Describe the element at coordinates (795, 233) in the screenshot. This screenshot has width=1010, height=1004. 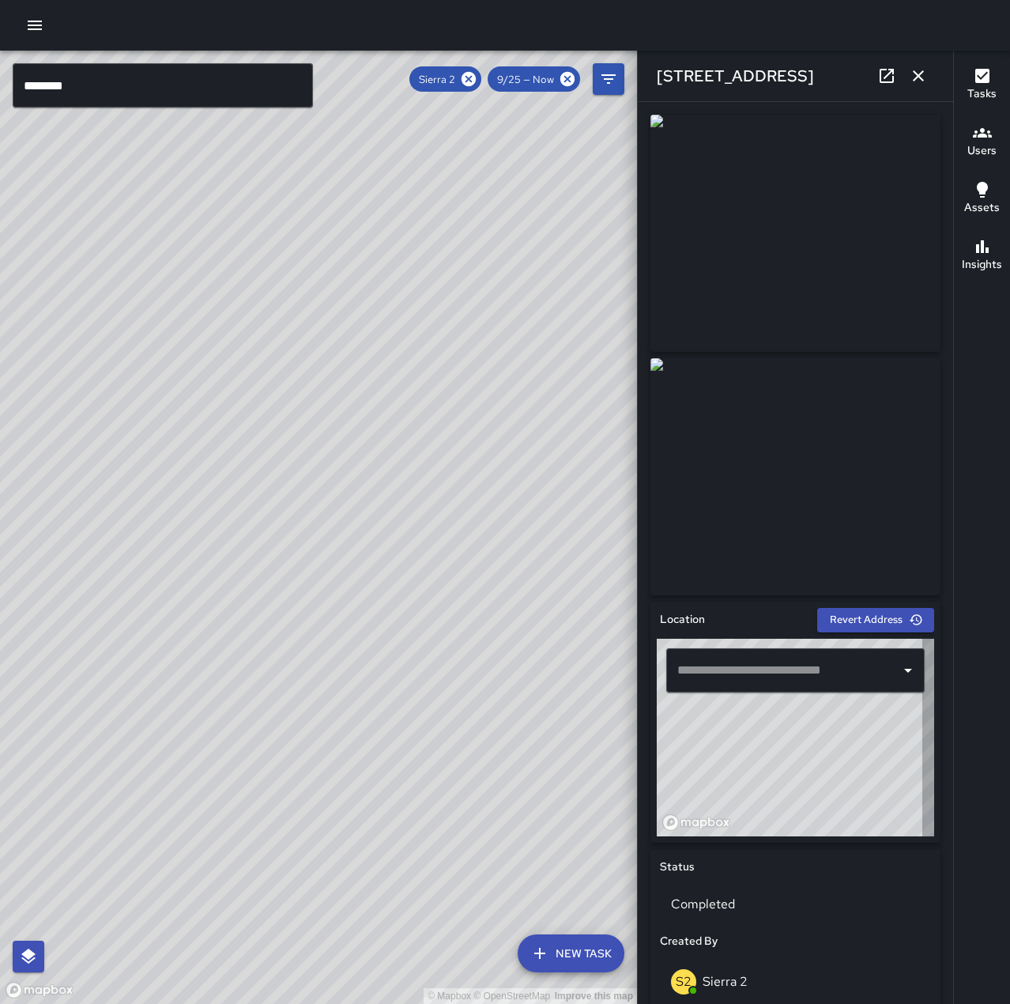
I see `img: request_images%2F8d86a820-9a32-11f0-adf9-edf4abc8796f` at that location.